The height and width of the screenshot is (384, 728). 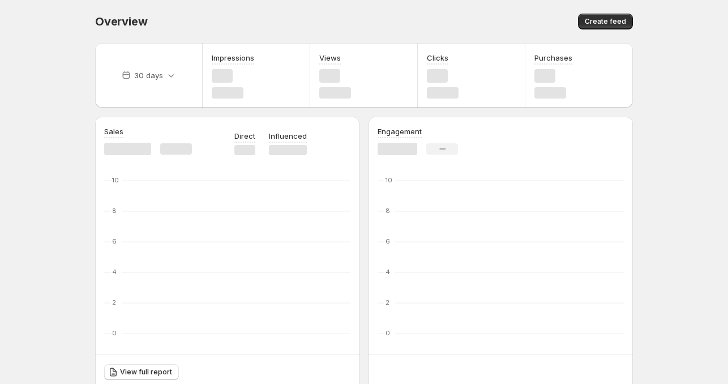 I want to click on h3: Sales, so click(x=114, y=131).